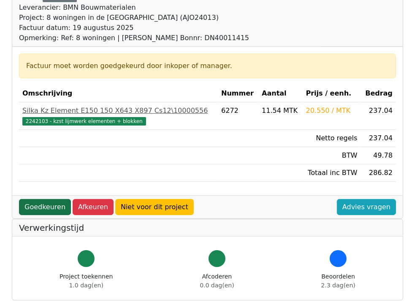  I want to click on a: Silka Kz Element E150 150 X643 X897 Cs12\100005562242103 - kzst lijmwerk elementen + blokken, so click(118, 116).